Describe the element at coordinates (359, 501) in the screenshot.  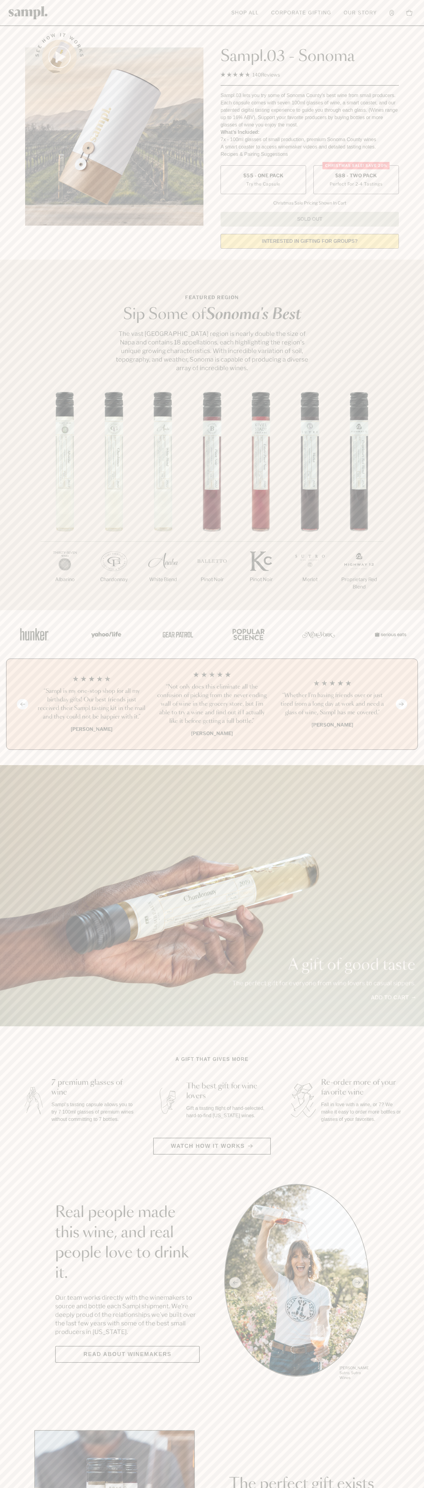
I see `li: 7 / 7` at that location.